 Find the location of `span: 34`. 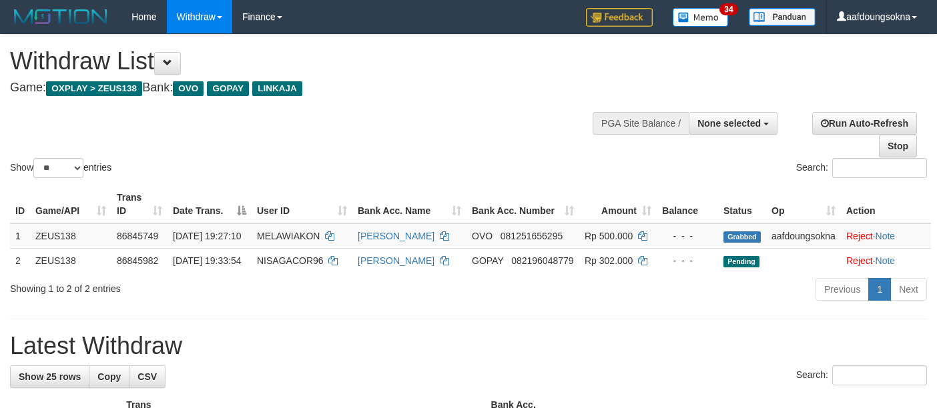

span: 34 is located at coordinates (728, 9).